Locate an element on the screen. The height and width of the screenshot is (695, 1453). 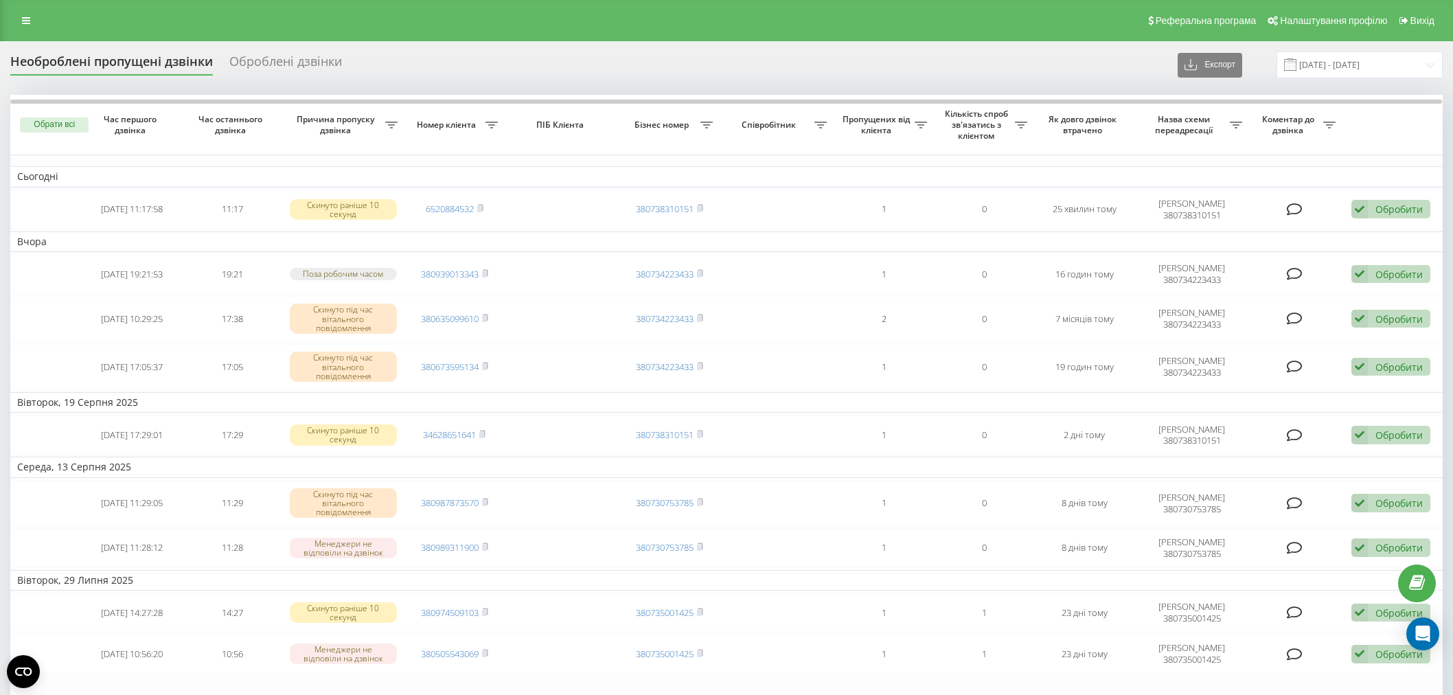
span: Реферальна програма is located at coordinates (1206, 21).